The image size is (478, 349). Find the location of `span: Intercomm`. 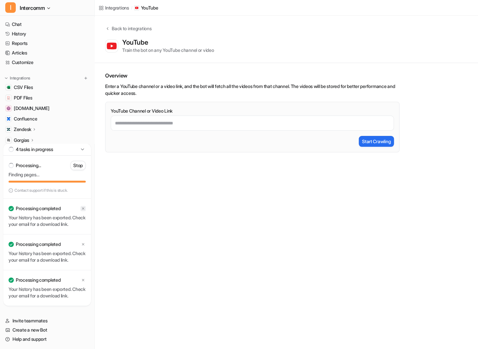

span: Intercomm is located at coordinates (32, 8).